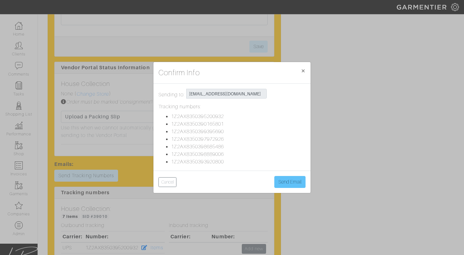  What do you see at coordinates (225, 139) in the screenshot?
I see `li: 1Z2AX8350397972926` at bounding box center [225, 139].